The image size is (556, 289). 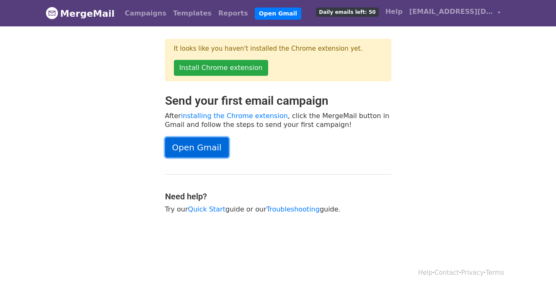 What do you see at coordinates (347, 12) in the screenshot?
I see `span: Daily emails left: 50` at bounding box center [347, 12].